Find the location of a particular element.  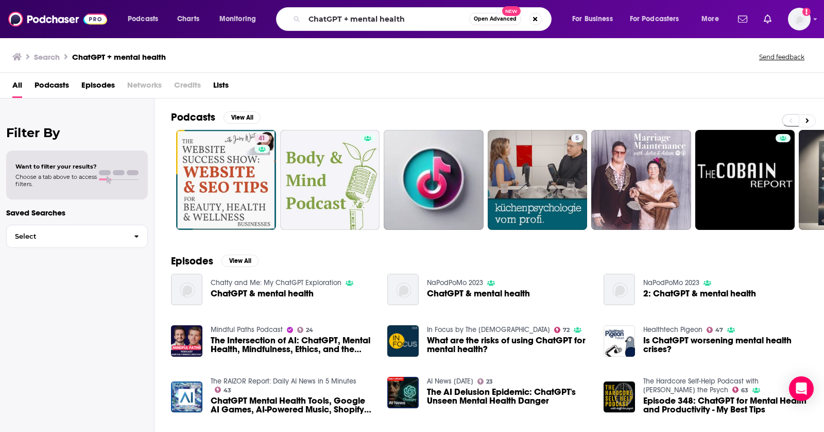

button: Select is located at coordinates (77, 236).